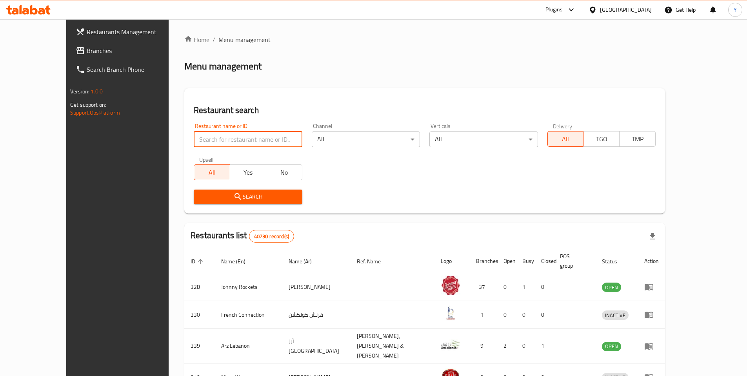 Image resolution: width=747 pixels, height=376 pixels. I want to click on span: Name (En), so click(238, 261).